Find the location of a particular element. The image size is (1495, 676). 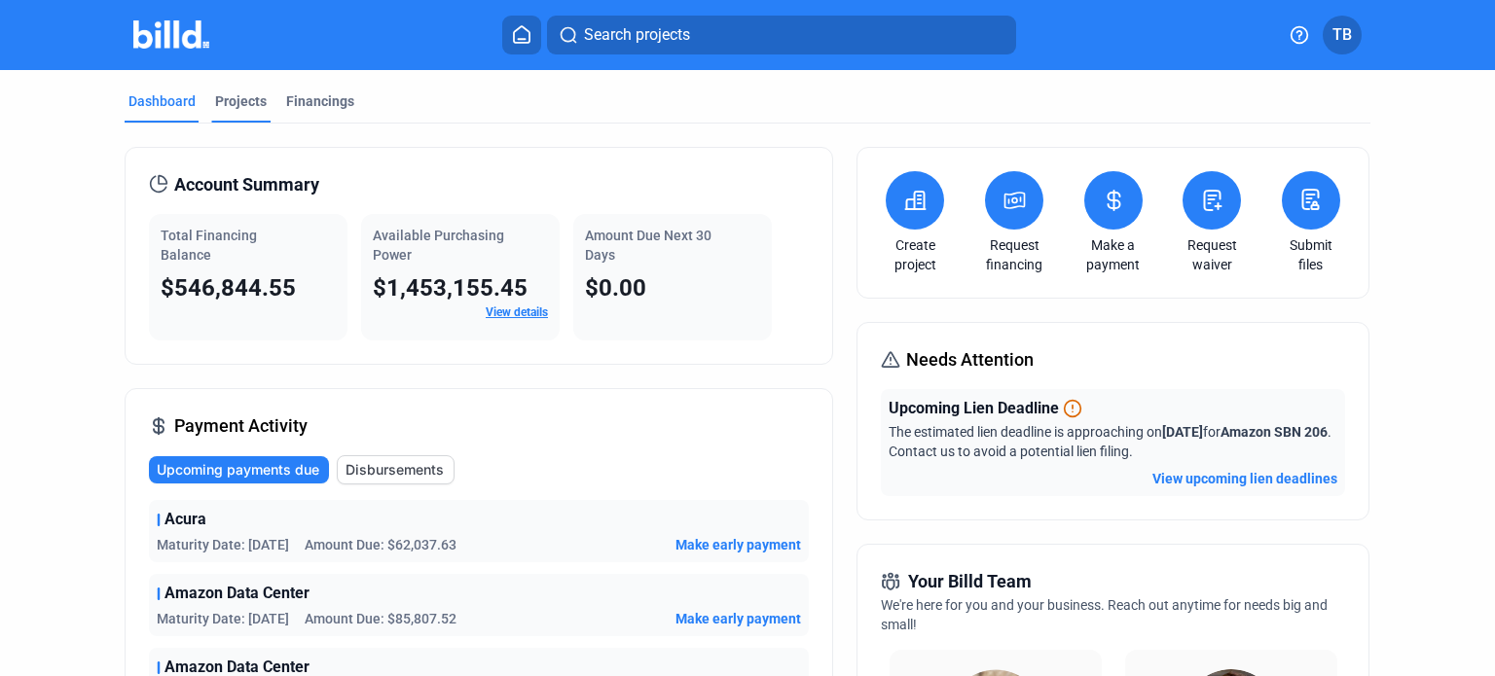

span: TB is located at coordinates (1342, 35).